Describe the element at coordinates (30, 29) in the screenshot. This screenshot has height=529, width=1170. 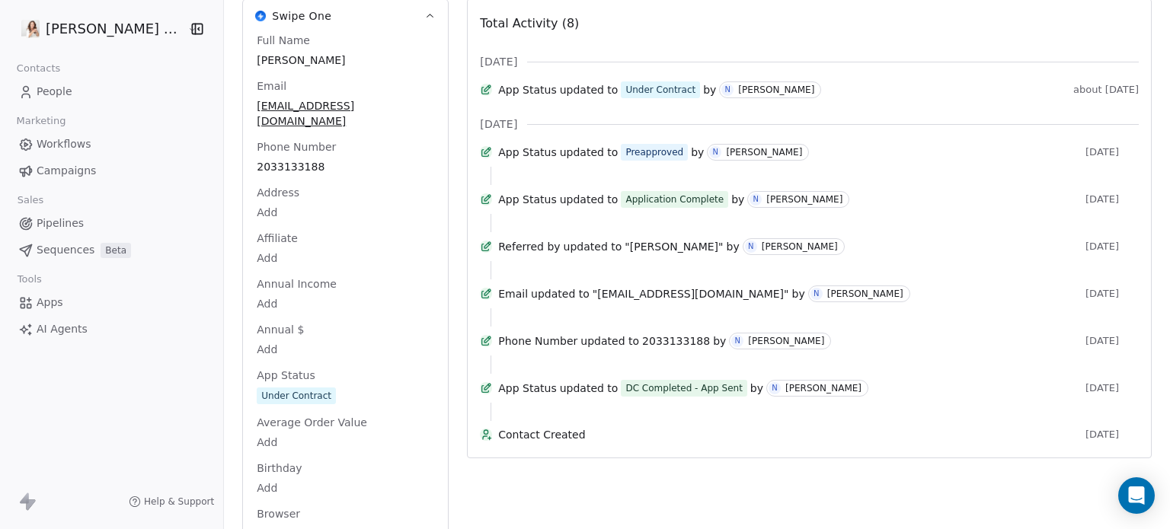
I see `img: Nicole%20Paolini.jpeg` at that location.